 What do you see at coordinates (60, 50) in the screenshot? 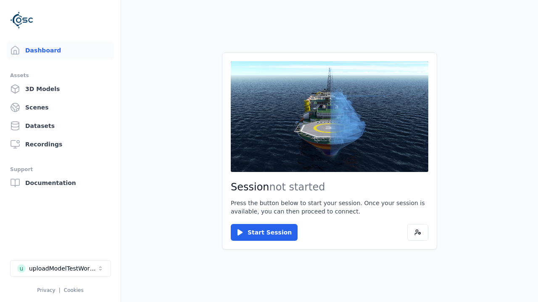
I see `a: Dashboard` at bounding box center [60, 50].